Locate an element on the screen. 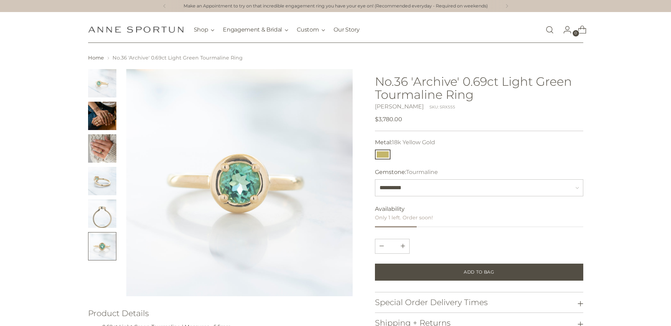 The image size is (671, 326). button: Change image to image 6 is located at coordinates (102, 246).